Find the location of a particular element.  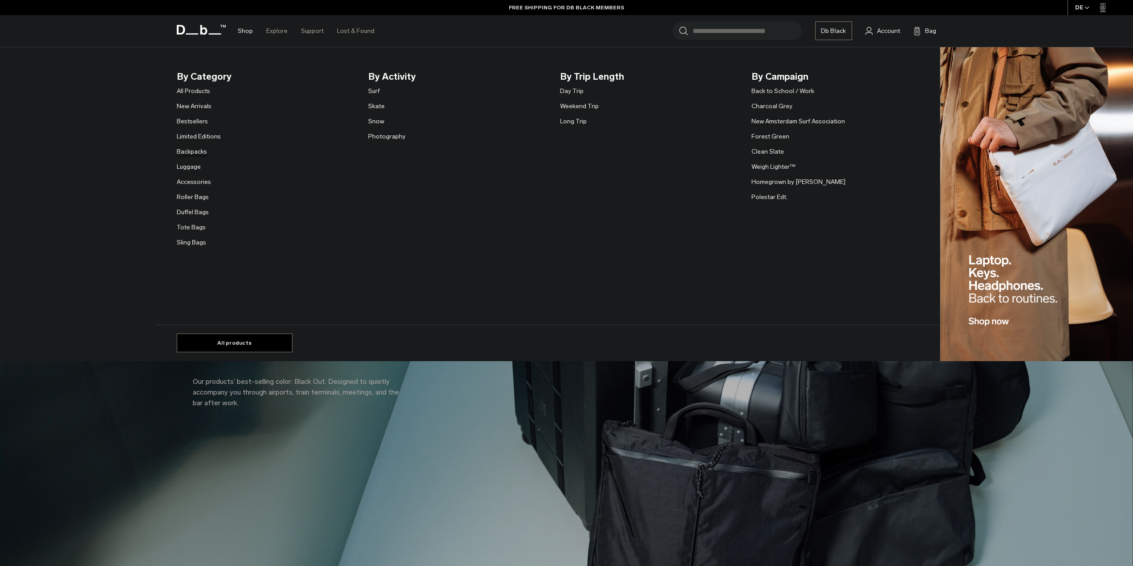

span: By Trip Length is located at coordinates (648, 77).